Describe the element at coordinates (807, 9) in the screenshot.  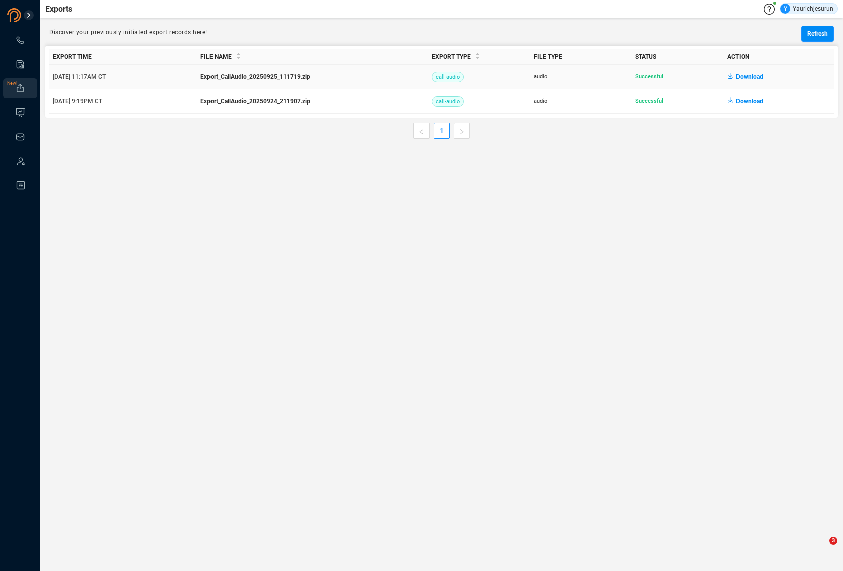
I see `div: Yaurichjesurun` at that location.